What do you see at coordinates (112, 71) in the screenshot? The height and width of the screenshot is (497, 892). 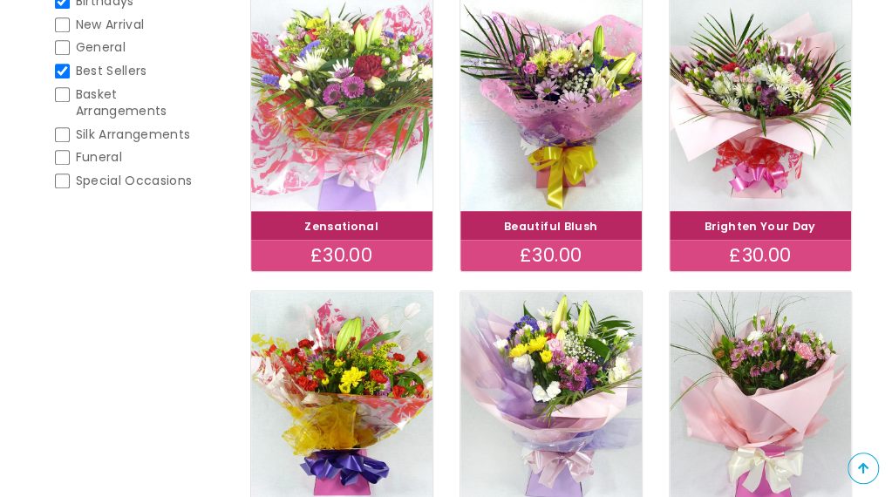 I see `span: Best Sellers` at bounding box center [112, 71].